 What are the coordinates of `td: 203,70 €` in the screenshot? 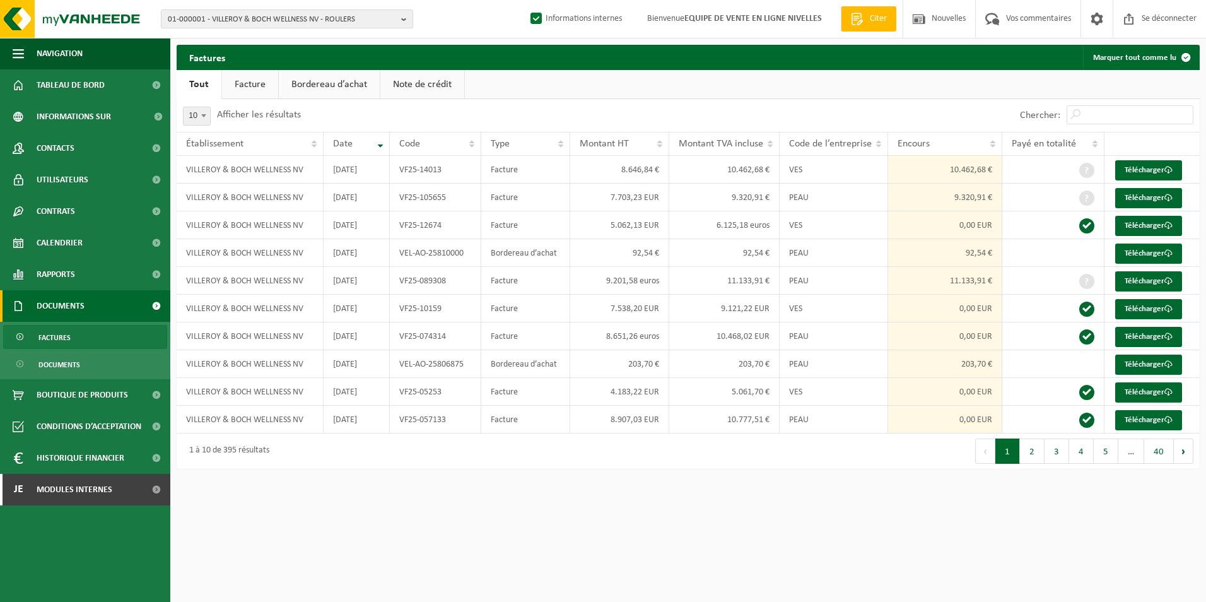 It's located at (724, 364).